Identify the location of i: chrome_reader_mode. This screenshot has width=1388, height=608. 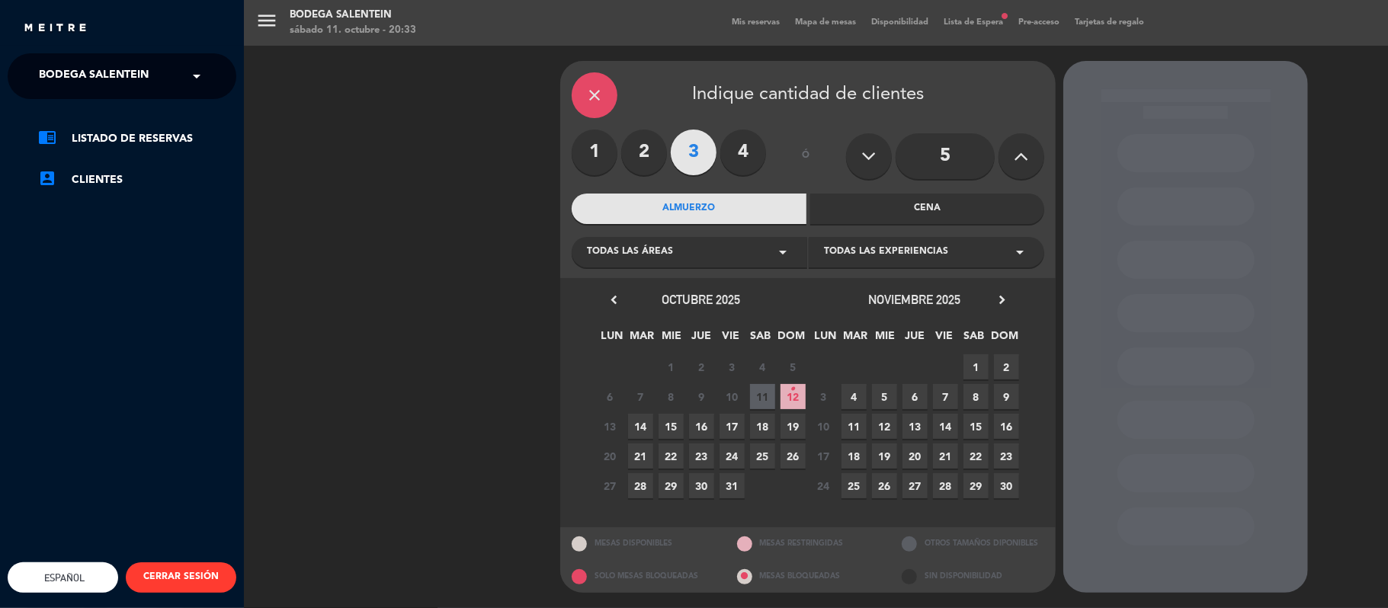
(47, 137).